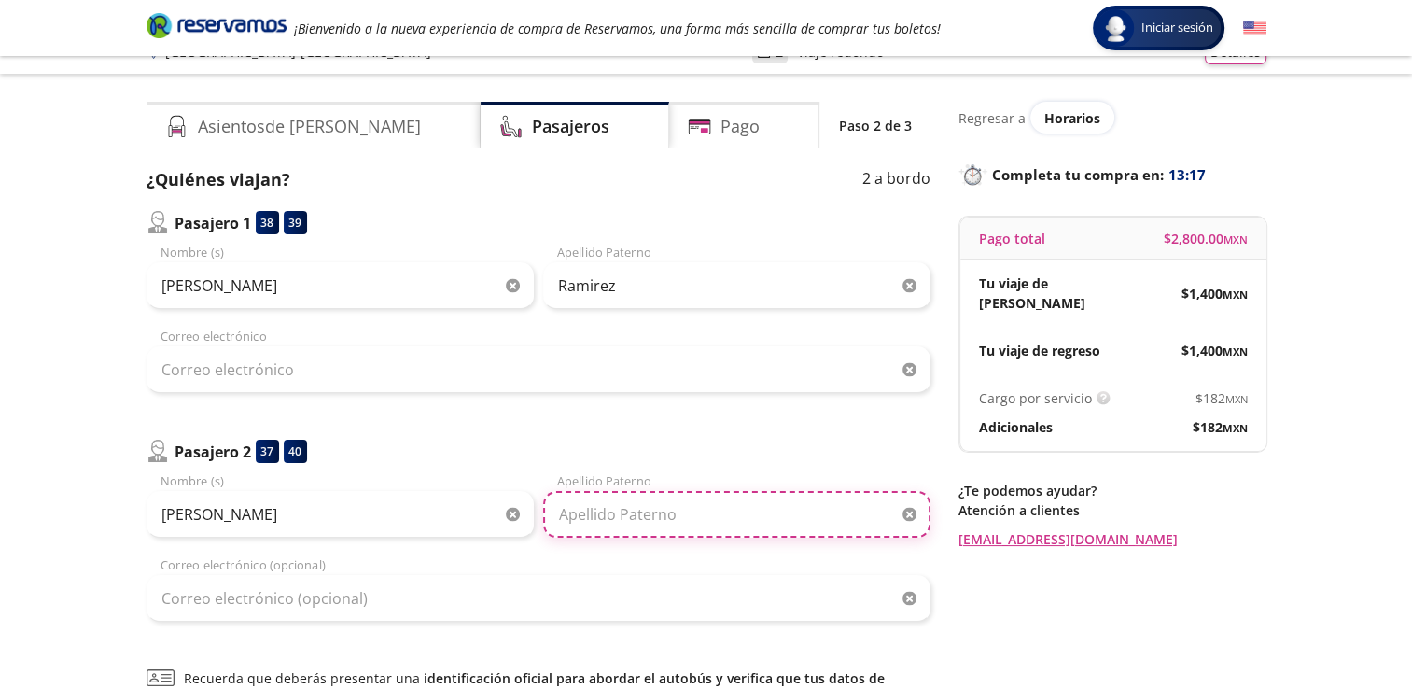  What do you see at coordinates (1035, 398) in the screenshot?
I see `p: Cargo por servicio` at bounding box center [1035, 398].